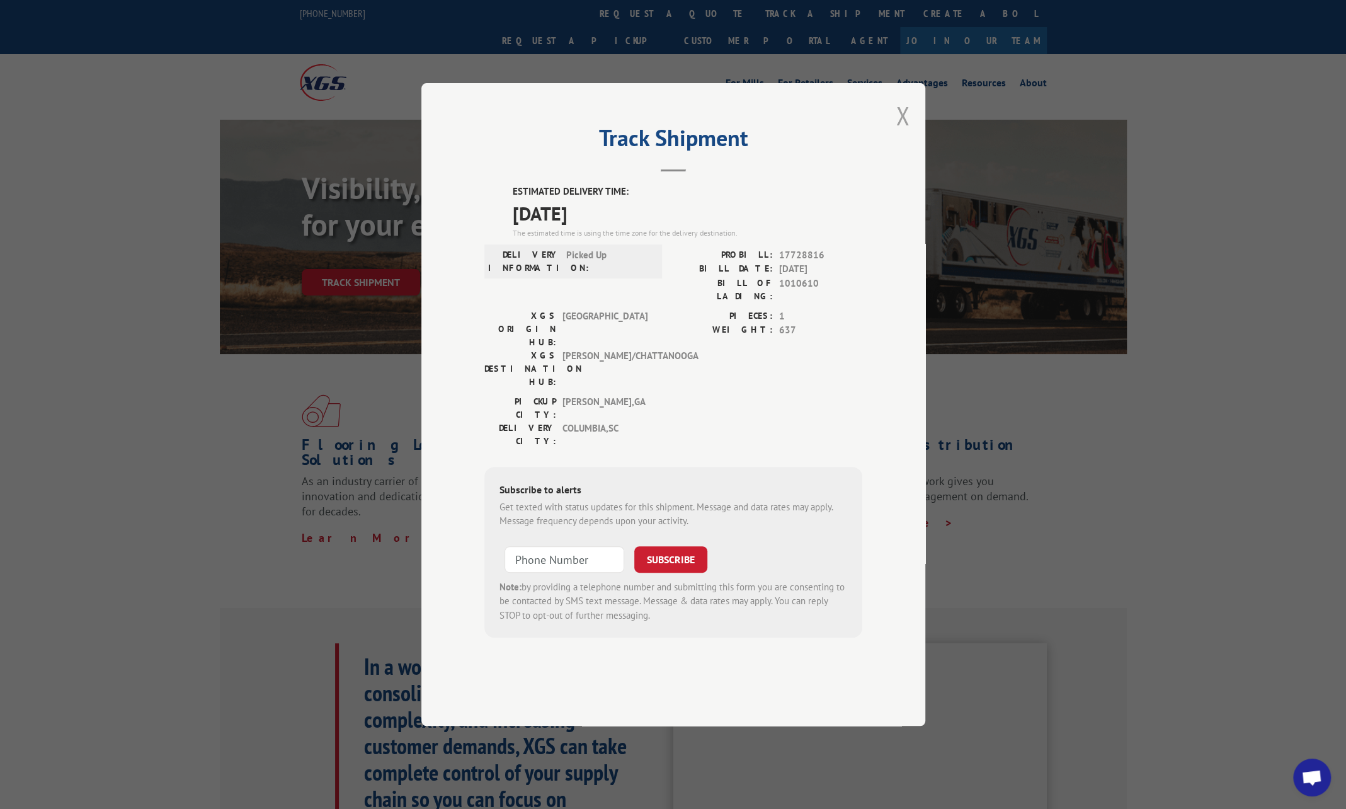  Describe the element at coordinates (687, 233) in the screenshot. I see `div: The estimated time is using the time zone for the delivery destination.` at that location.